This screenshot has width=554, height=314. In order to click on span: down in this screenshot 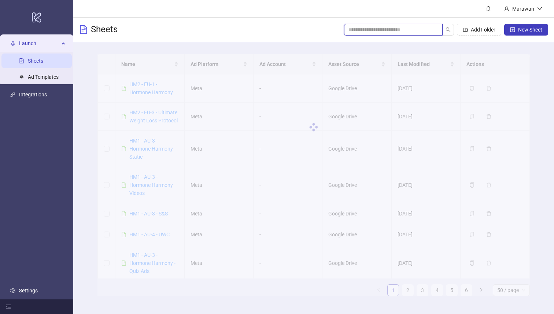, I will do `click(540, 9)`.